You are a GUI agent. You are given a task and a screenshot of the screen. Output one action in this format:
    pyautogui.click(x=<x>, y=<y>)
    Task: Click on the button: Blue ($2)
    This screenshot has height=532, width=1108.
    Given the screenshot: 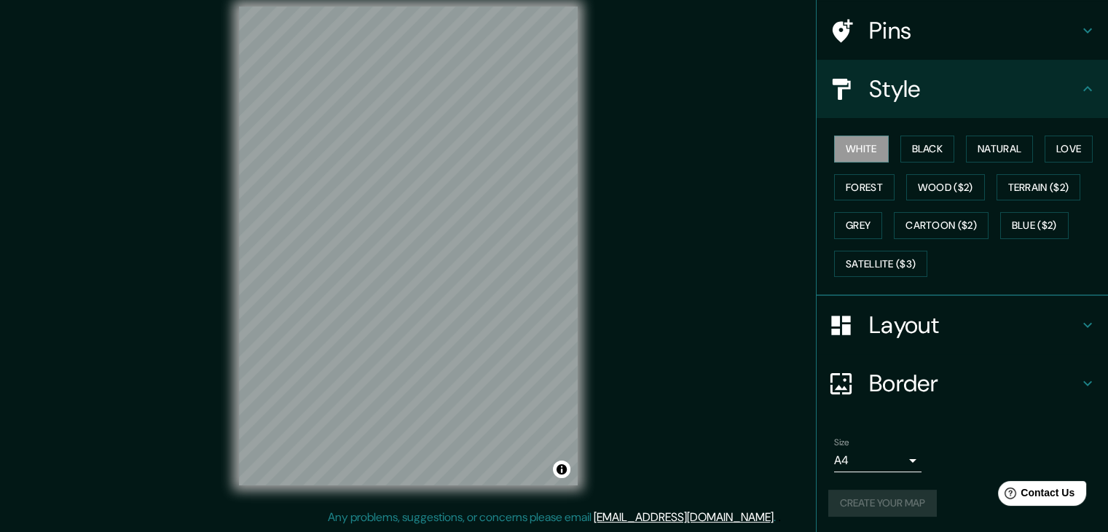 What is the action you would take?
    pyautogui.click(x=1035, y=225)
    